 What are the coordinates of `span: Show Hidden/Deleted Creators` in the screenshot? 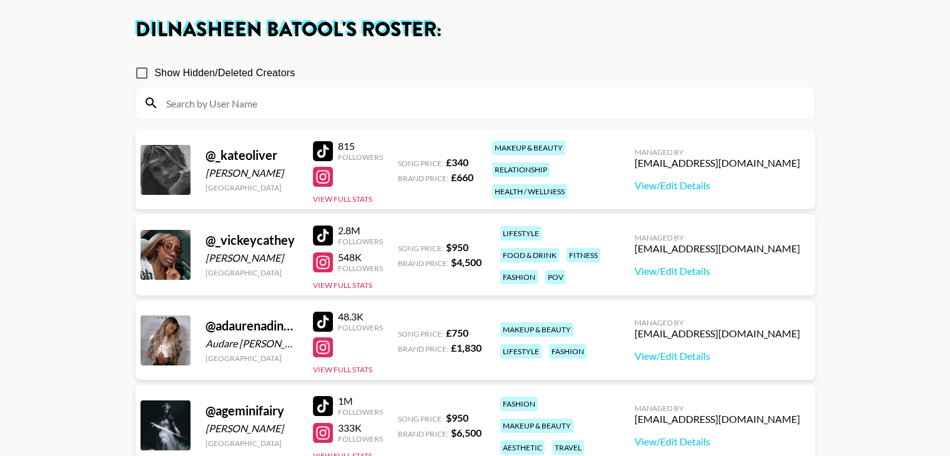 It's located at (225, 73).